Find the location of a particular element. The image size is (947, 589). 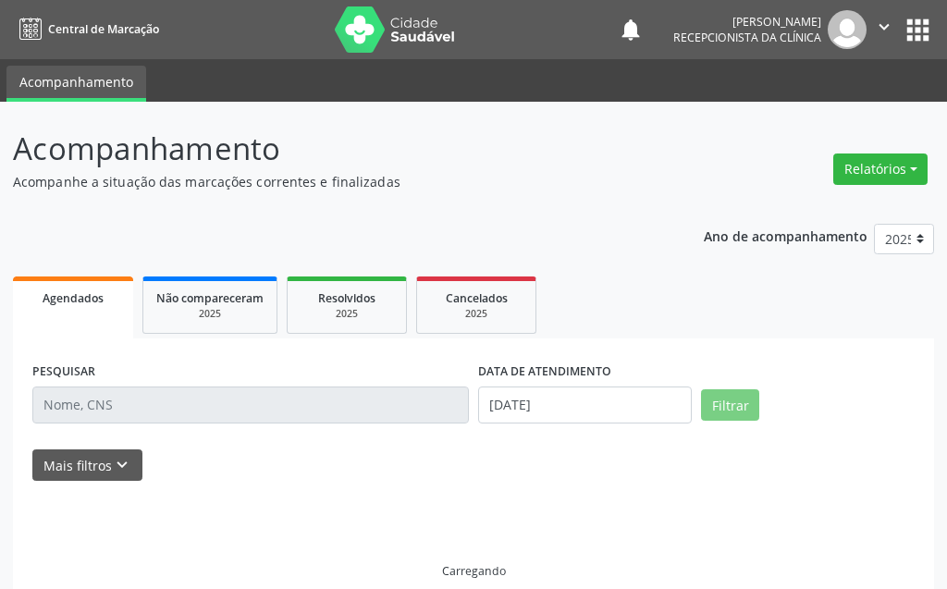

span: Cancelados is located at coordinates (476, 298).